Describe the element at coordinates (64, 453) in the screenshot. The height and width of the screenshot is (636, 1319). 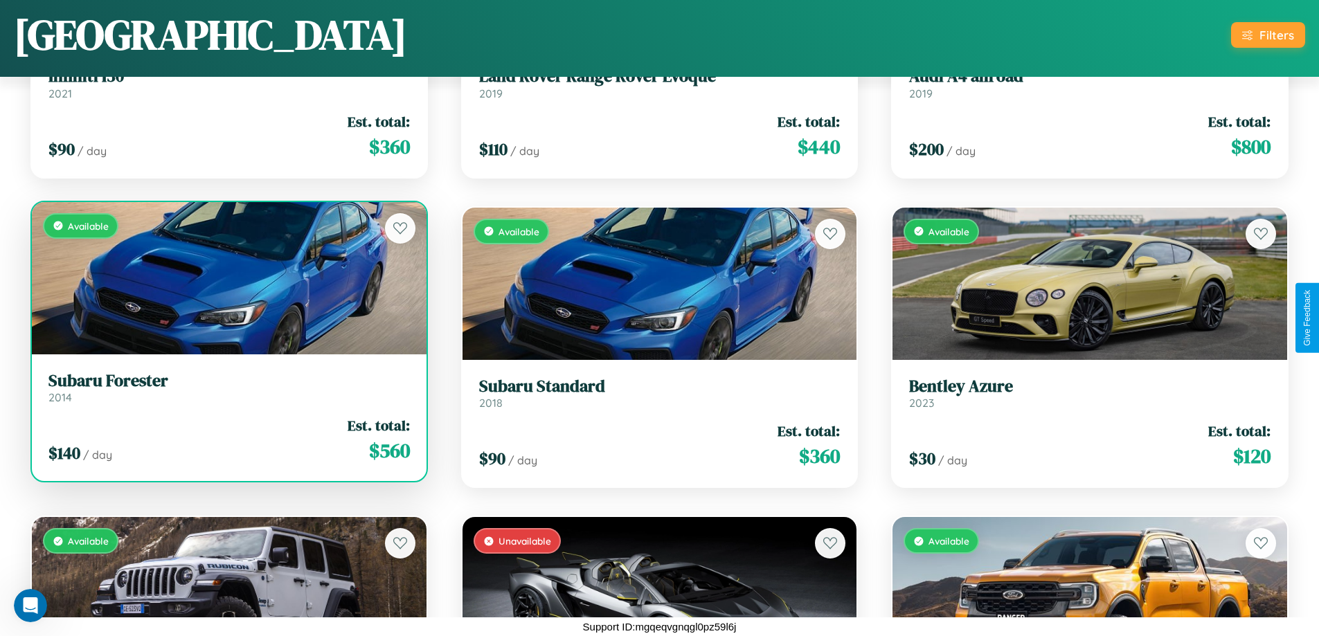
I see `span: $ 140` at that location.